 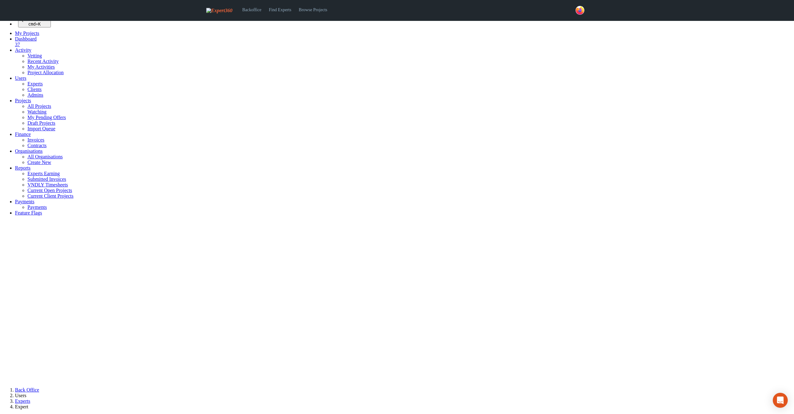 What do you see at coordinates (25, 202) in the screenshot?
I see `span: Payments` at bounding box center [25, 202].